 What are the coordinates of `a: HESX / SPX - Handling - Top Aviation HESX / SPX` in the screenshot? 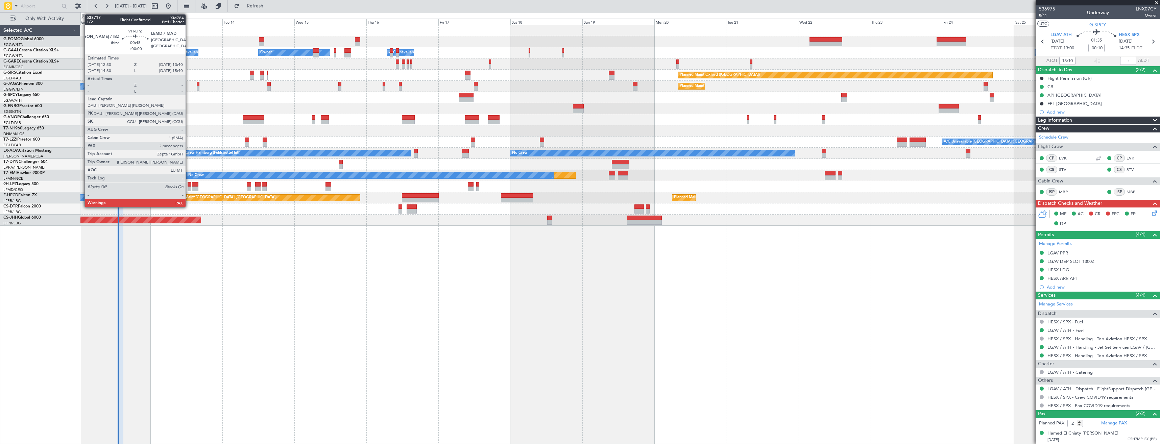 It's located at (1097, 339).